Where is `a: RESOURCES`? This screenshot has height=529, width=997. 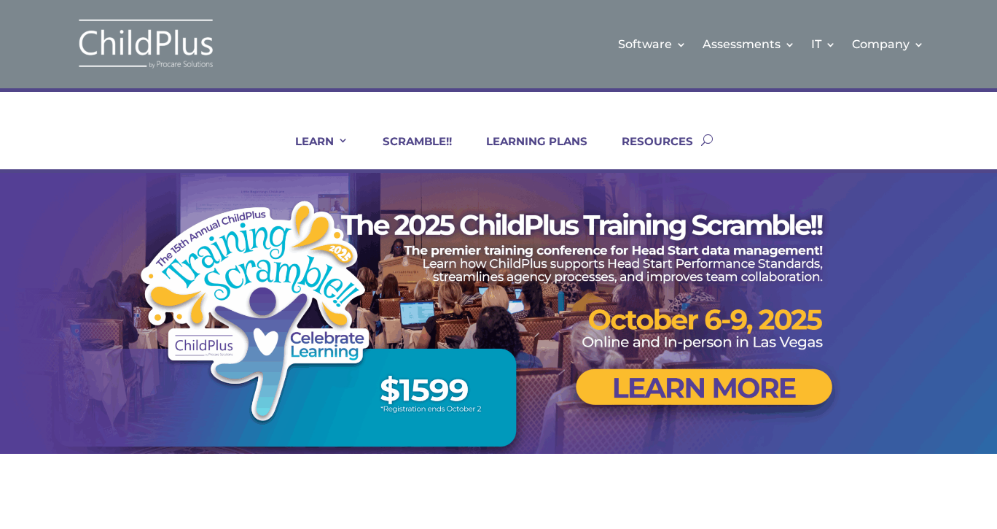 a: RESOURCES is located at coordinates (648, 152).